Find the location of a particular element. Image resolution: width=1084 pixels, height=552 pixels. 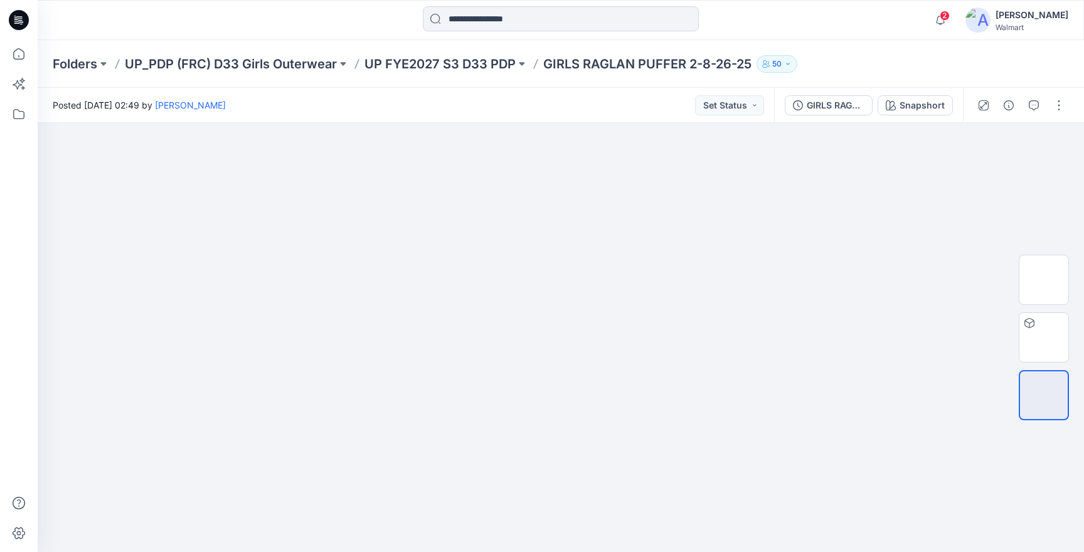

button: Details is located at coordinates (1009, 105).